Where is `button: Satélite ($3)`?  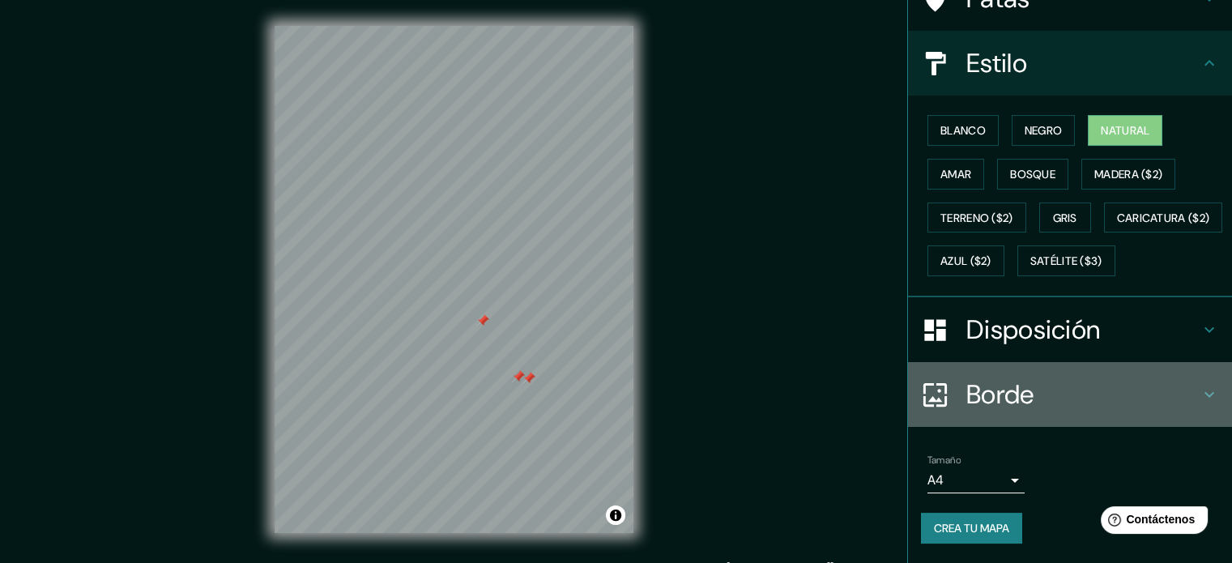
button: Satélite ($3) is located at coordinates (1066, 261).